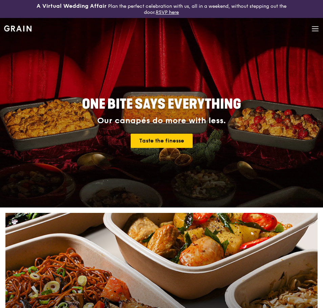 This screenshot has height=308, width=323. Describe the element at coordinates (161, 104) in the screenshot. I see `span: ONE BITE SAYS EVERYTHING` at that location.